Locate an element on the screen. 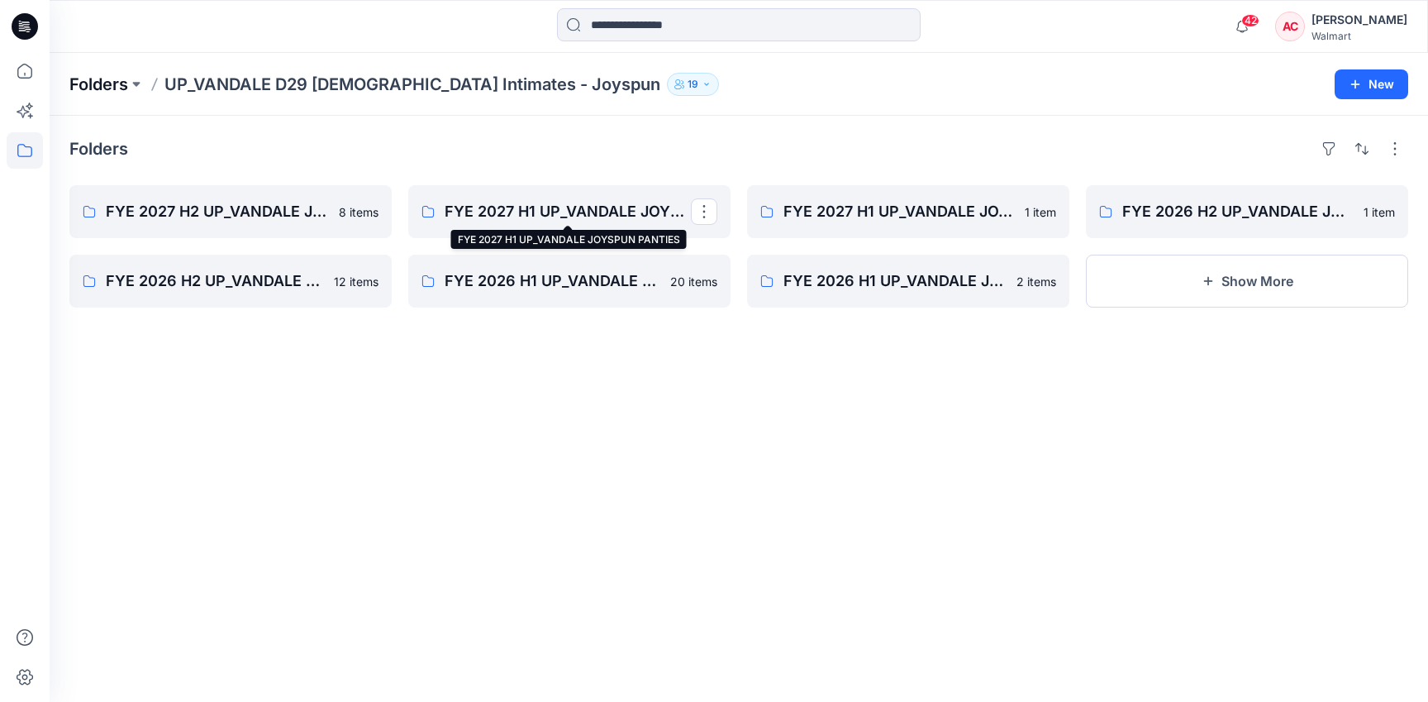 The width and height of the screenshot is (1428, 702). p: 20 items is located at coordinates (693, 281).